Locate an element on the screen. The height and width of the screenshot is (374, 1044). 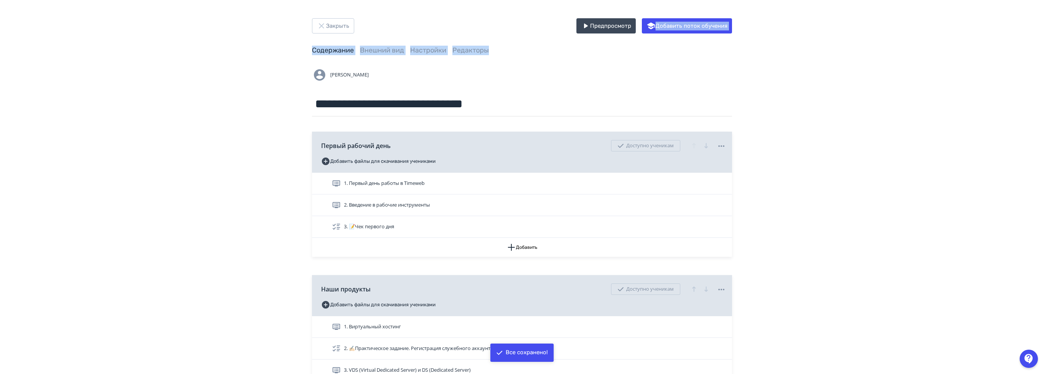
span: 3. 📝Чек первого дня is located at coordinates (369, 227).